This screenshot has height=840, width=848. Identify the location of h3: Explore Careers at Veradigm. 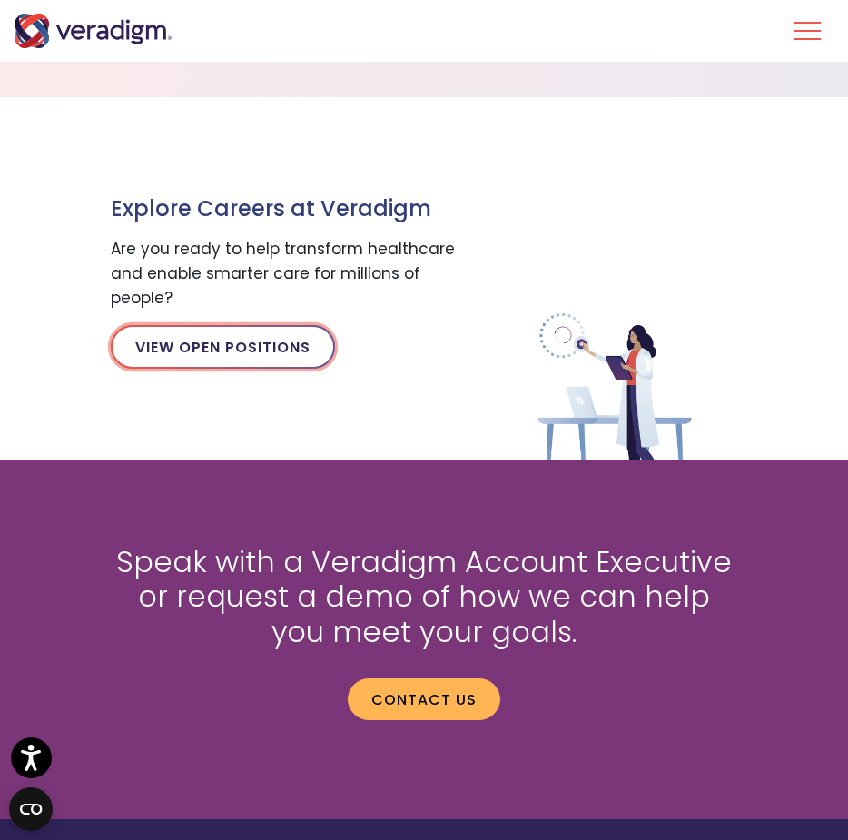
(288, 209).